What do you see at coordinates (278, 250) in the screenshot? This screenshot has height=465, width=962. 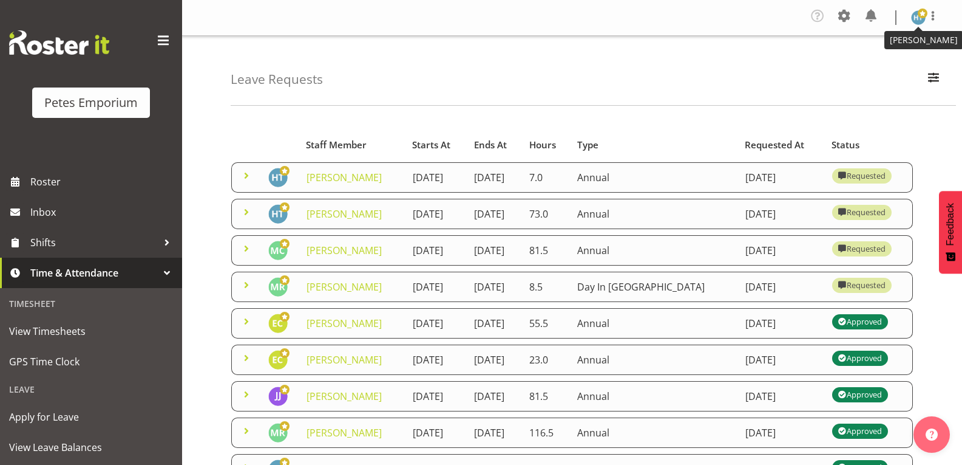 I see `img: melissa-cowen2635.jpg` at bounding box center [278, 250].